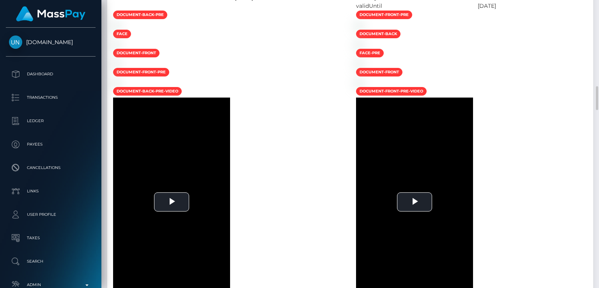 This screenshot has width=599, height=288. Describe the element at coordinates (51, 14) in the screenshot. I see `img: MassPay Logo` at that location.